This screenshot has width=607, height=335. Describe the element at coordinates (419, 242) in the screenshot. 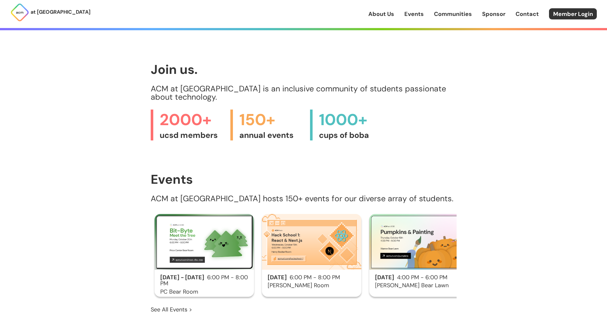

I see `img: Pumpkins & Painting` at that location.